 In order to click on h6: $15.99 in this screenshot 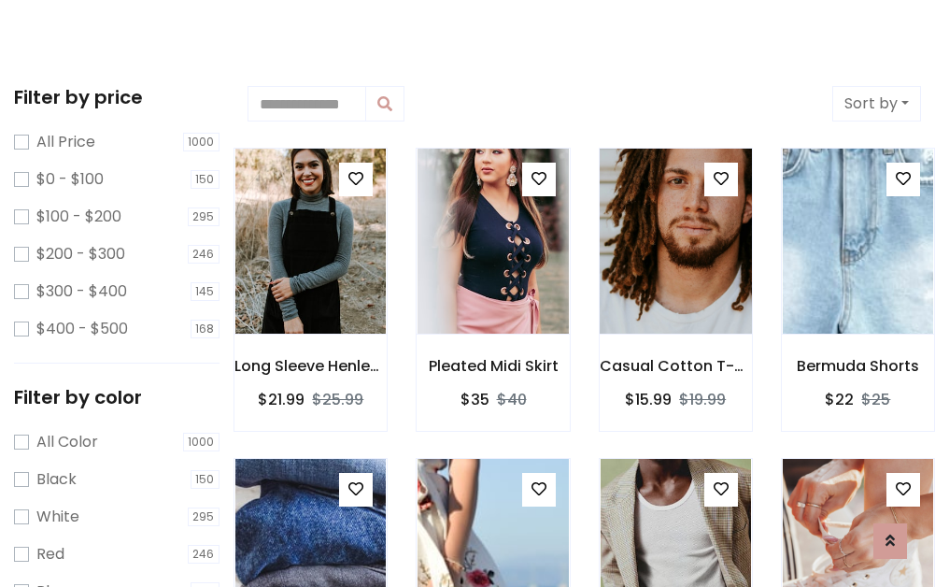, I will do `click(649, 399)`.